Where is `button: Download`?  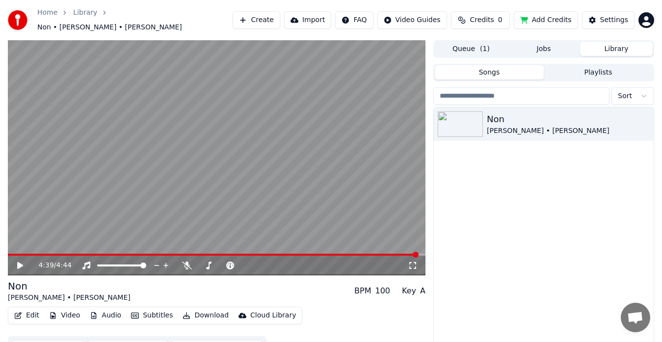
button: Download is located at coordinates (205, 315).